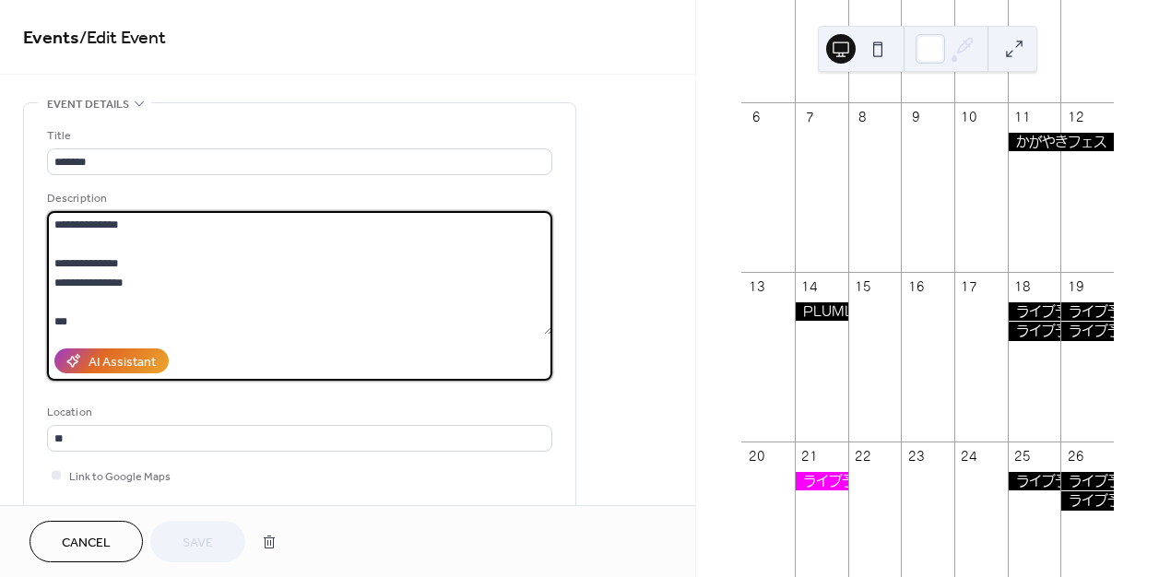 Image resolution: width=1159 pixels, height=577 pixels. I want to click on div: Description, so click(298, 198).